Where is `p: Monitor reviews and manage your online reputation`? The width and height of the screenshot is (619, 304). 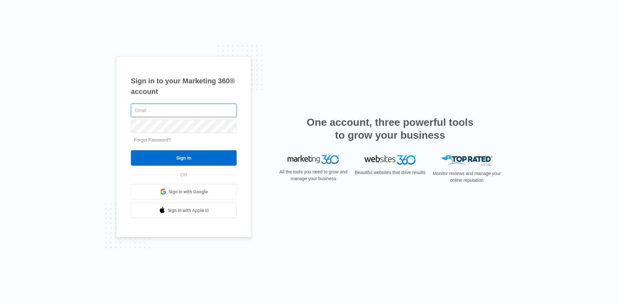 p: Monitor reviews and manage your online reputation is located at coordinates (467, 177).